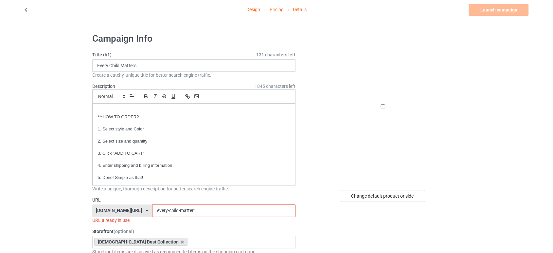  What do you see at coordinates (300, 10) in the screenshot?
I see `div: Details` at bounding box center [300, 10].